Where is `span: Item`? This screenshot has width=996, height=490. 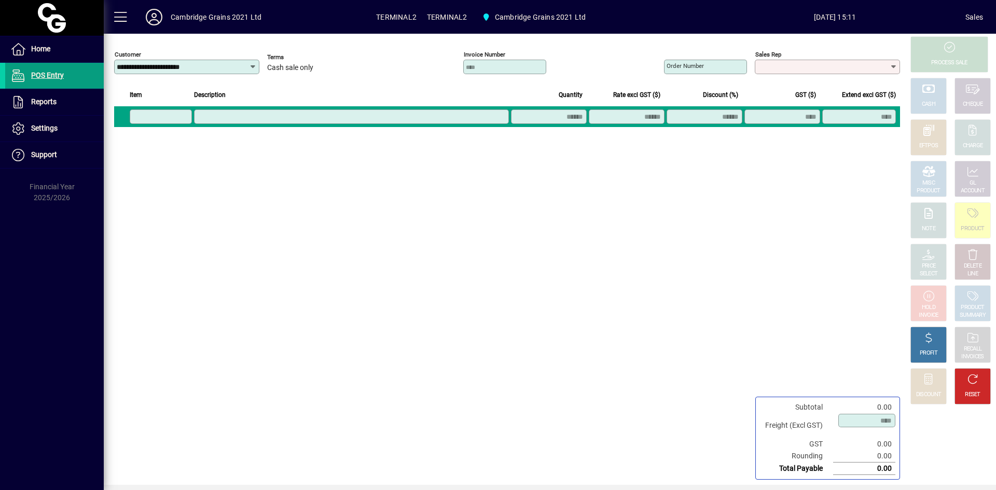
span: Item is located at coordinates (136, 95).